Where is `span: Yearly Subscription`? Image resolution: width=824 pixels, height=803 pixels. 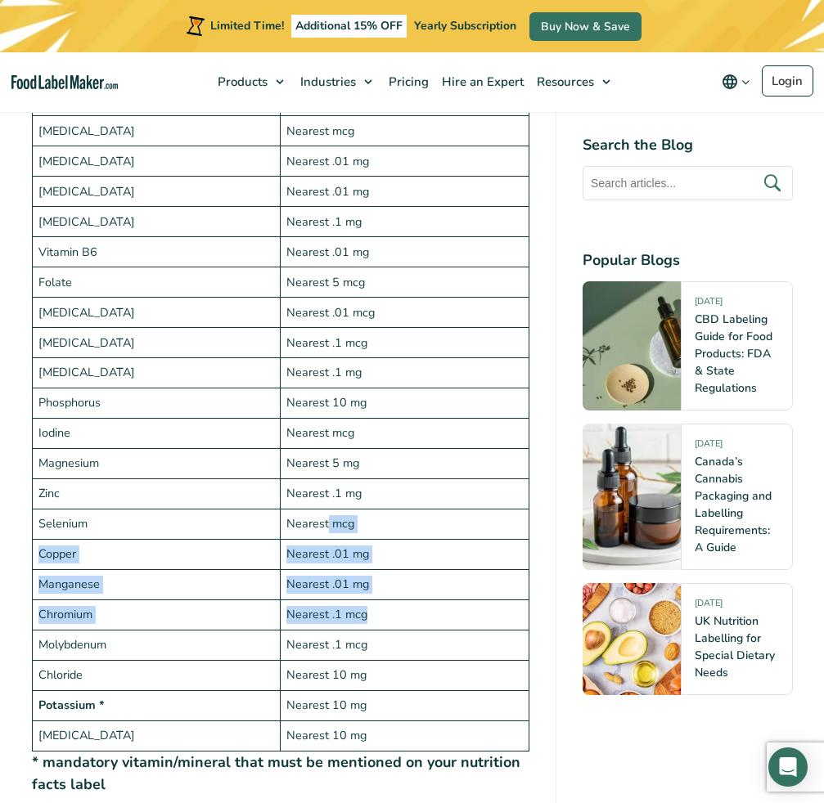
span: Yearly Subscription is located at coordinates (465, 25).